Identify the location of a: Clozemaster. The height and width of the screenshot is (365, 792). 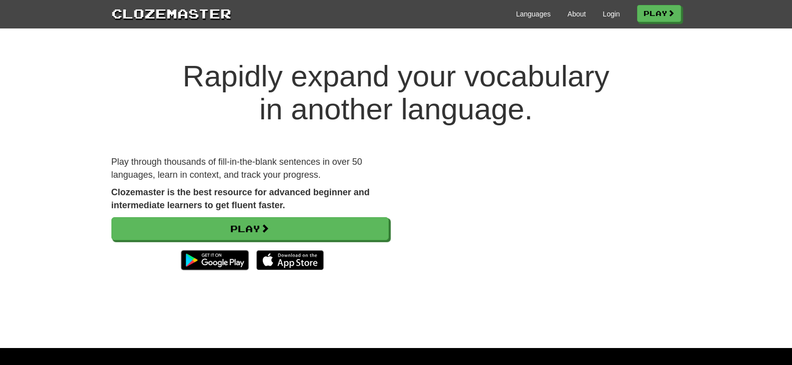
(171, 13).